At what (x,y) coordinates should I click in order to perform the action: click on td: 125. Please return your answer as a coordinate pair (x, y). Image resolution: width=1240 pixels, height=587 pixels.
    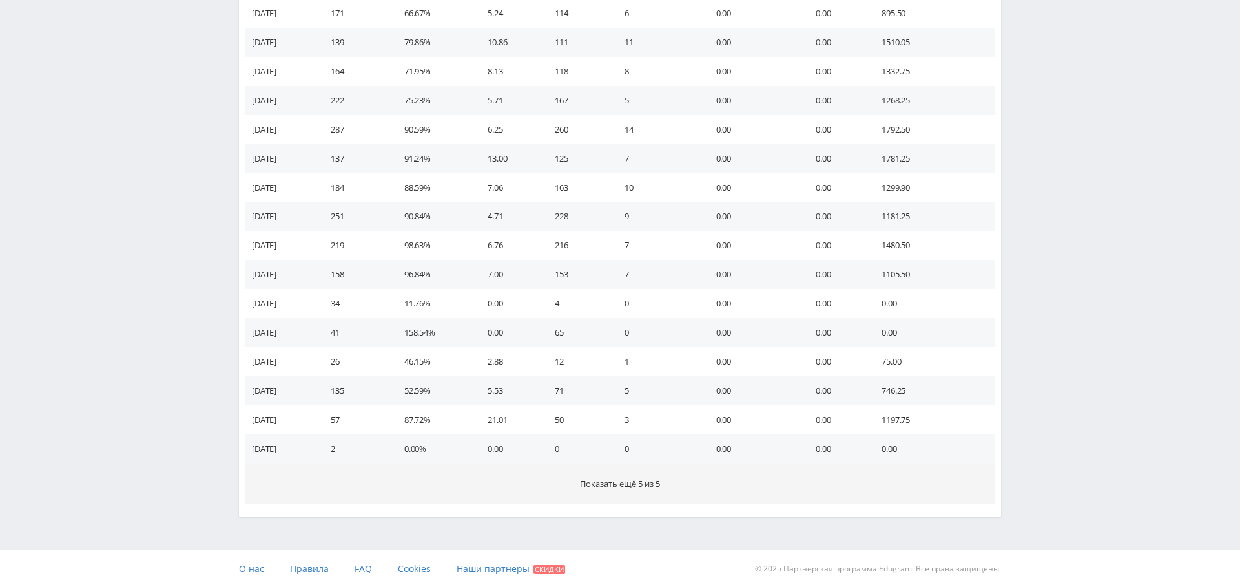
    Looking at the image, I should click on (577, 158).